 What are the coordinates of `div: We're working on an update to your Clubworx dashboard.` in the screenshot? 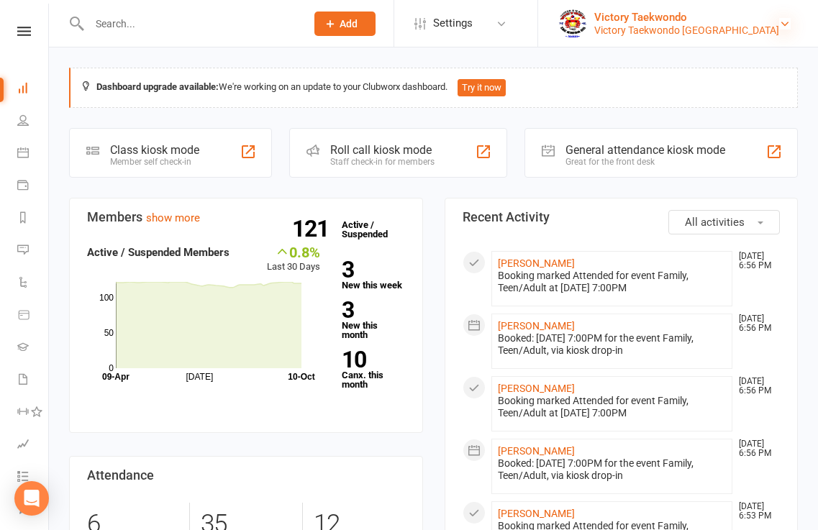 It's located at (433, 88).